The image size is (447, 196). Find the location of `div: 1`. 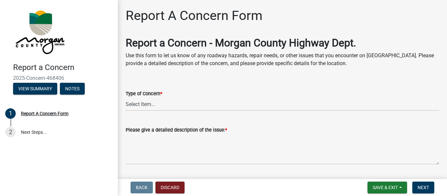

div: 1 is located at coordinates (10, 113).